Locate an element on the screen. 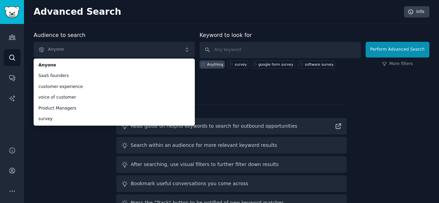 This screenshot has width=439, height=203. label: Audience to search is located at coordinates (59, 35).